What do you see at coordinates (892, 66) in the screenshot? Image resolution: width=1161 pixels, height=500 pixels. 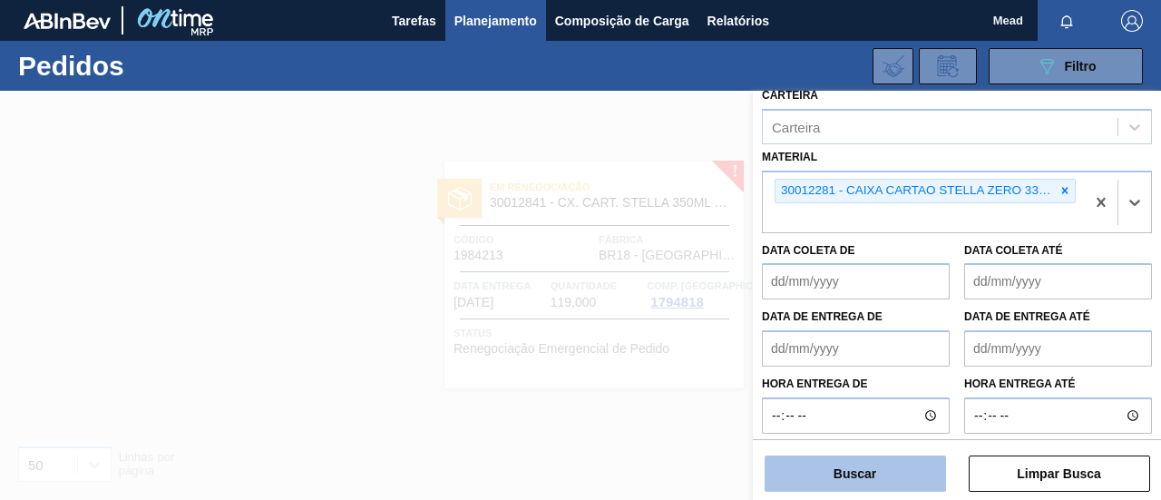 I see `div: Importar Negociações dos Pedidos` at bounding box center [892, 66].